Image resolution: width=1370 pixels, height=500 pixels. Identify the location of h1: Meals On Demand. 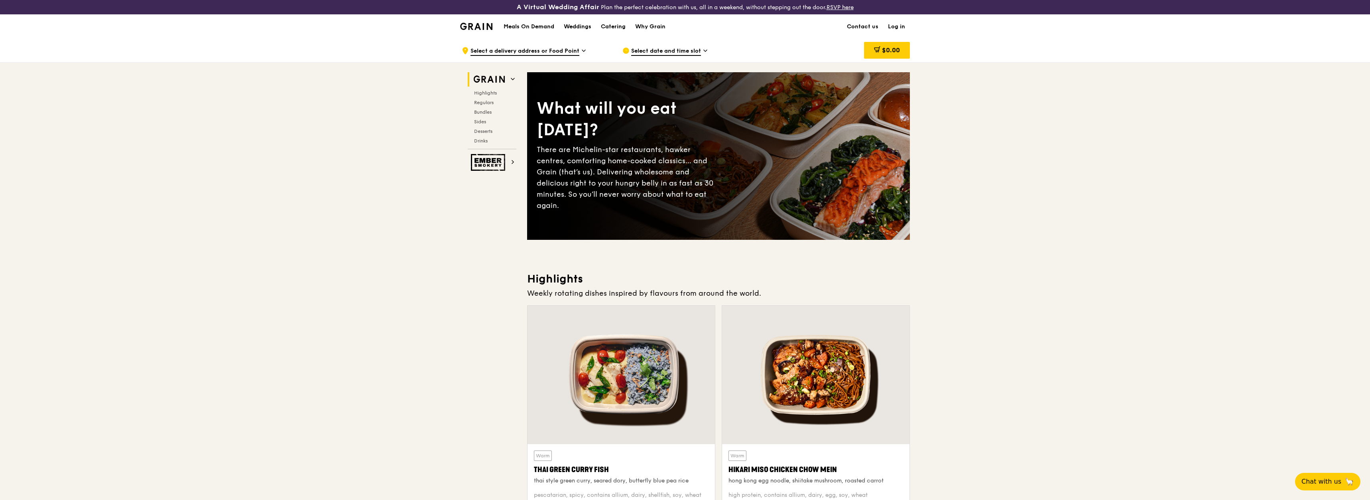
(529, 27).